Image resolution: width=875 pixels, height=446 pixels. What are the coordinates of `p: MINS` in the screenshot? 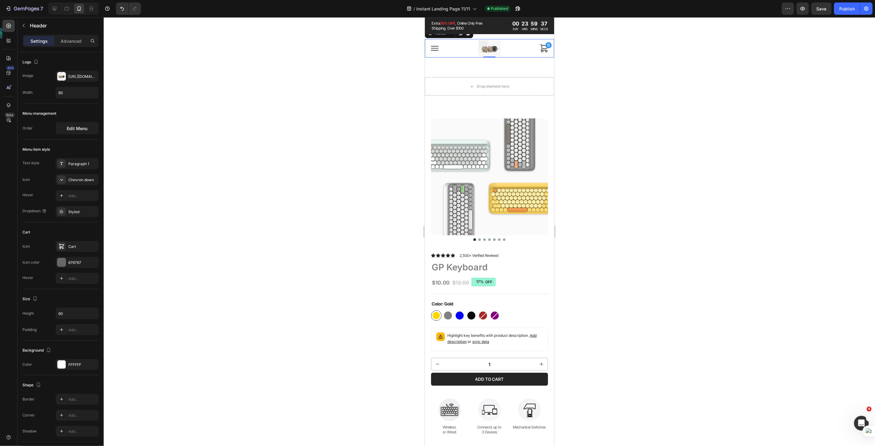 It's located at (109, 12).